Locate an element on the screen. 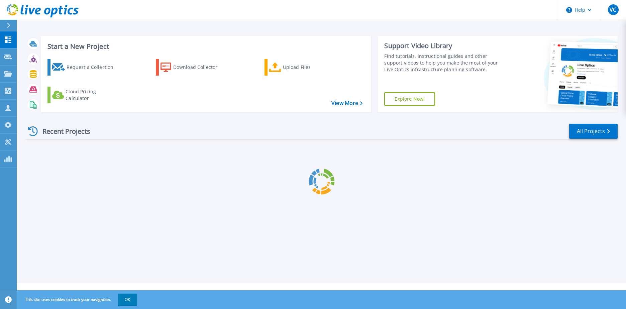 The image size is (626, 309). span: VC is located at coordinates (613, 10).